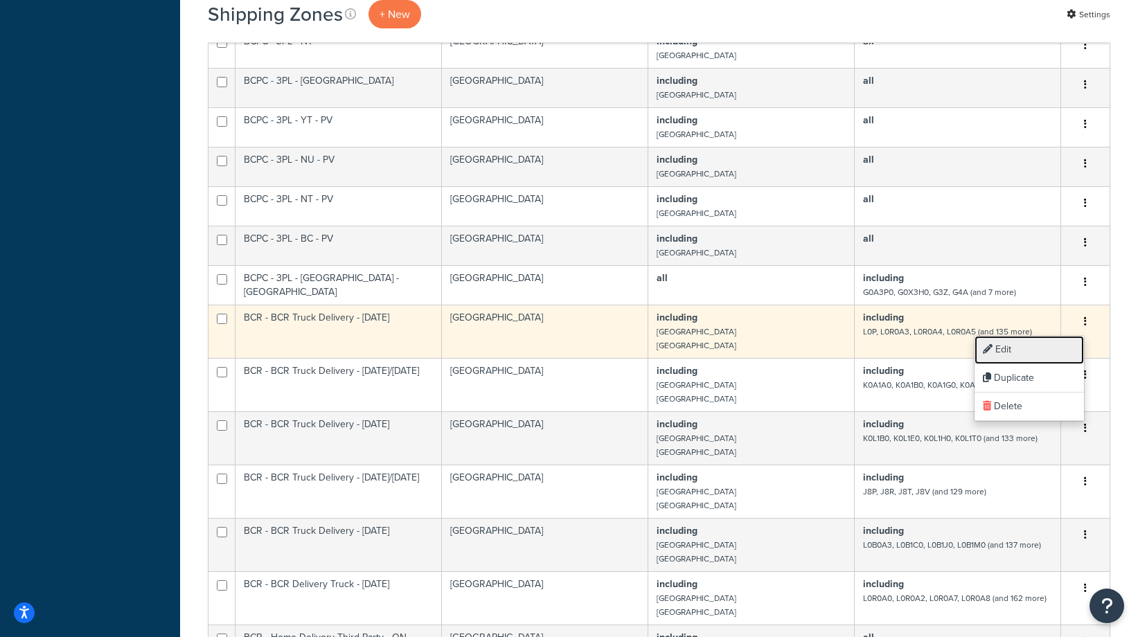 This screenshot has height=637, width=1138. Describe the element at coordinates (395, 14) in the screenshot. I see `span: + New` at that location.